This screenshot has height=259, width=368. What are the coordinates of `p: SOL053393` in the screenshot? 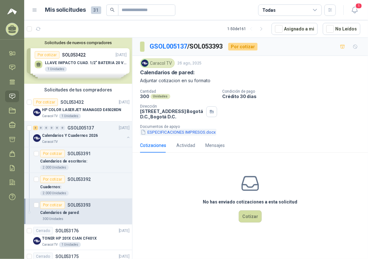 It's located at (79, 205).